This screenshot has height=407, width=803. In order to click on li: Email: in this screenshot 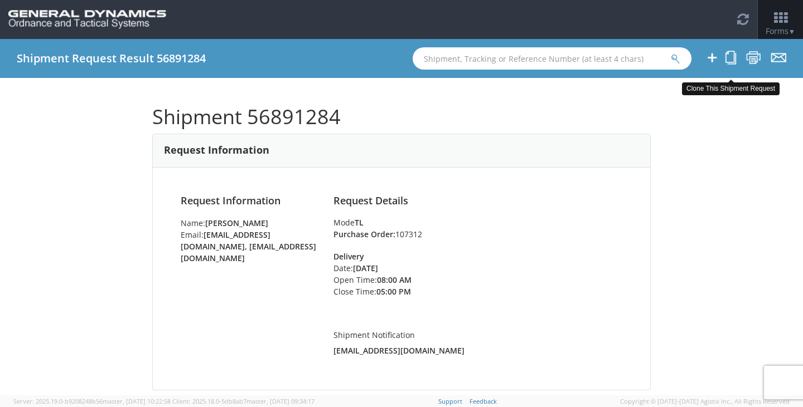, I will do `click(249, 246)`.